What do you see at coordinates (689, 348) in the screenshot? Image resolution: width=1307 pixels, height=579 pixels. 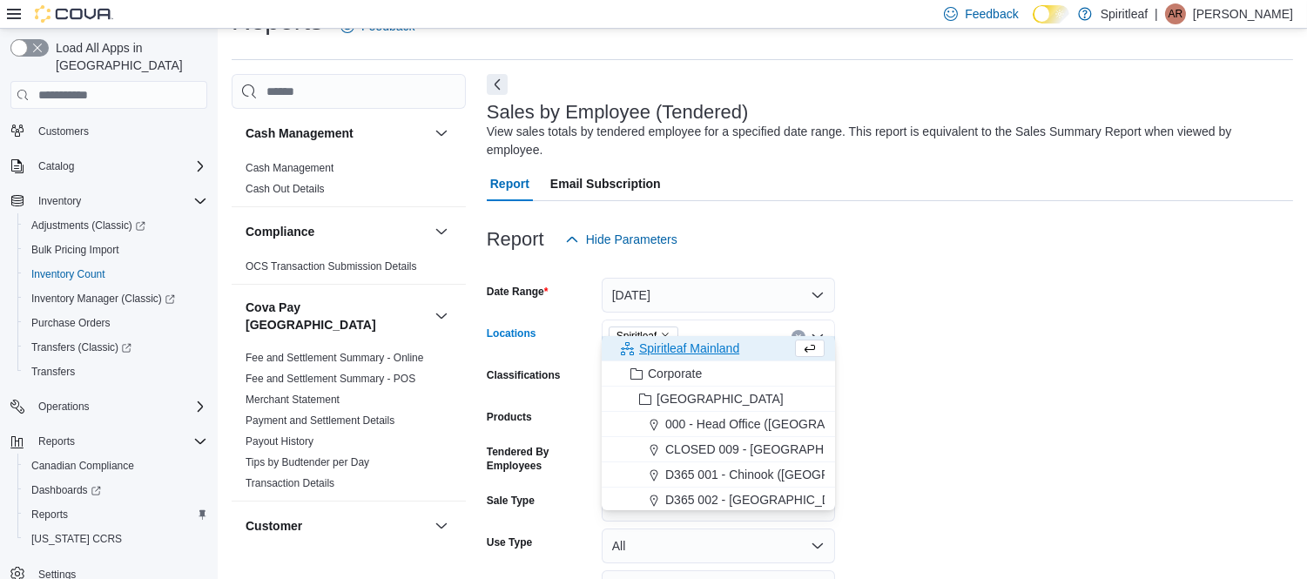 I see `span: Spiritleaf Mainland` at bounding box center [689, 348].